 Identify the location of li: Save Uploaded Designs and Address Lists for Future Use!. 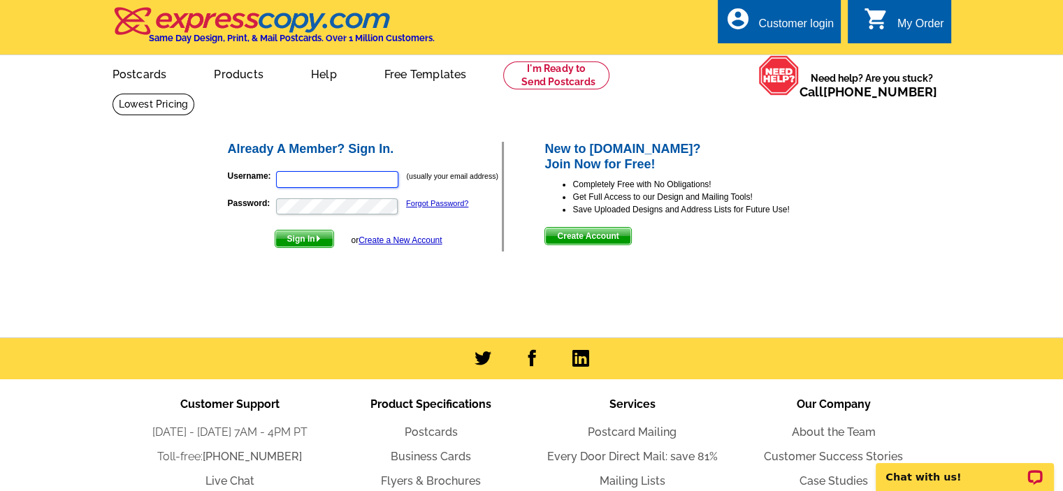
(704, 210).